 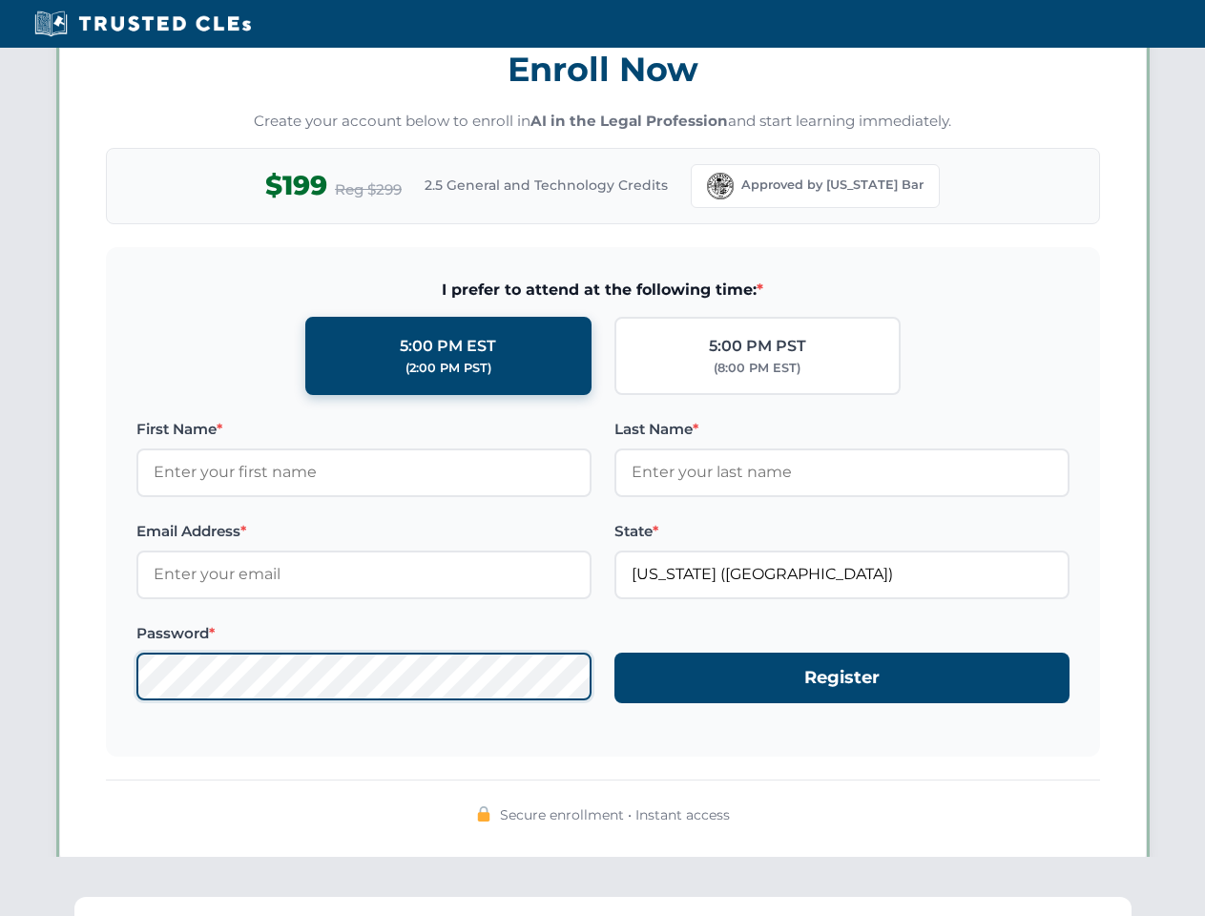 I want to click on label: Password, so click(x=363, y=633).